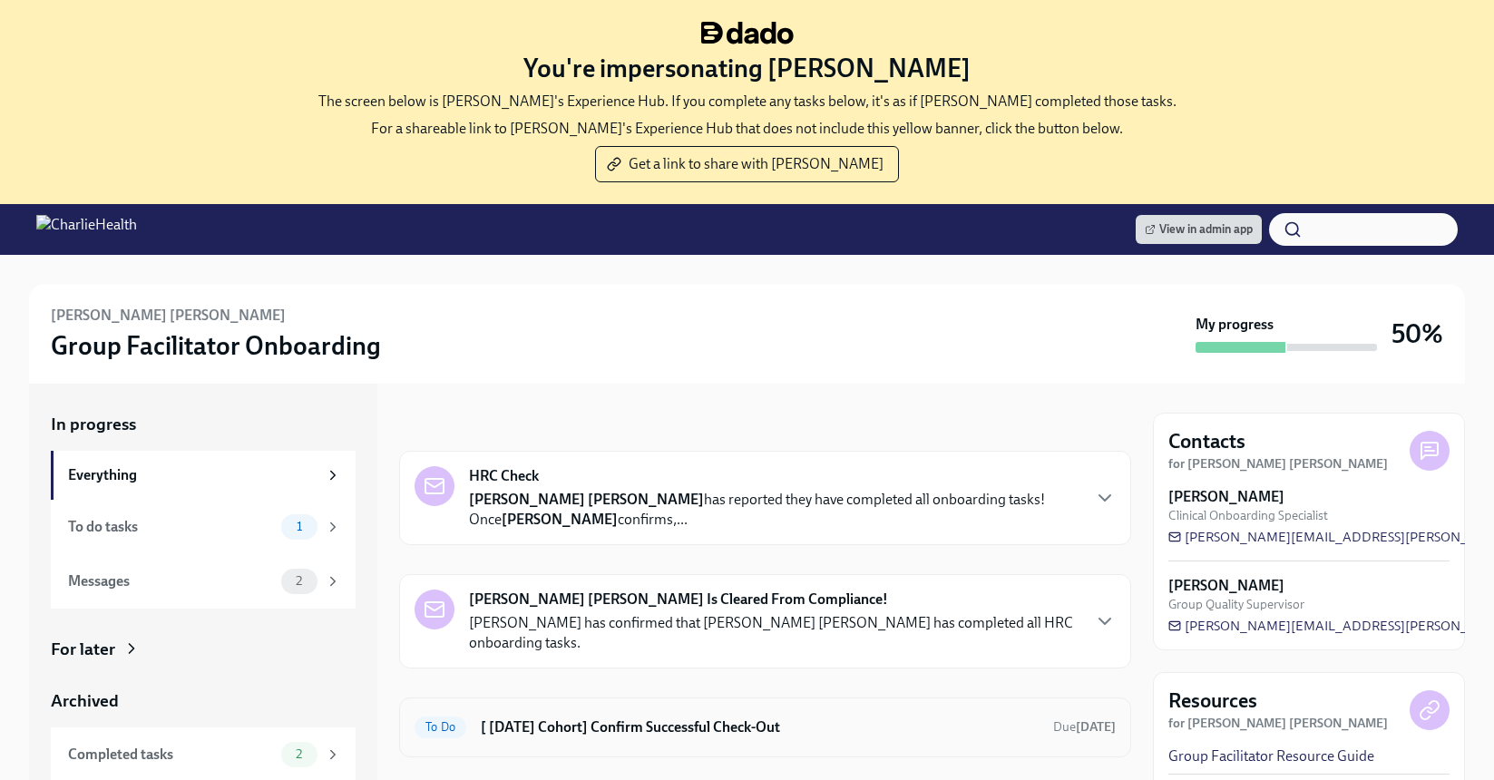  Describe the element at coordinates (216, 346) in the screenshot. I see `h3: Group Facilitator Onboarding` at that location.